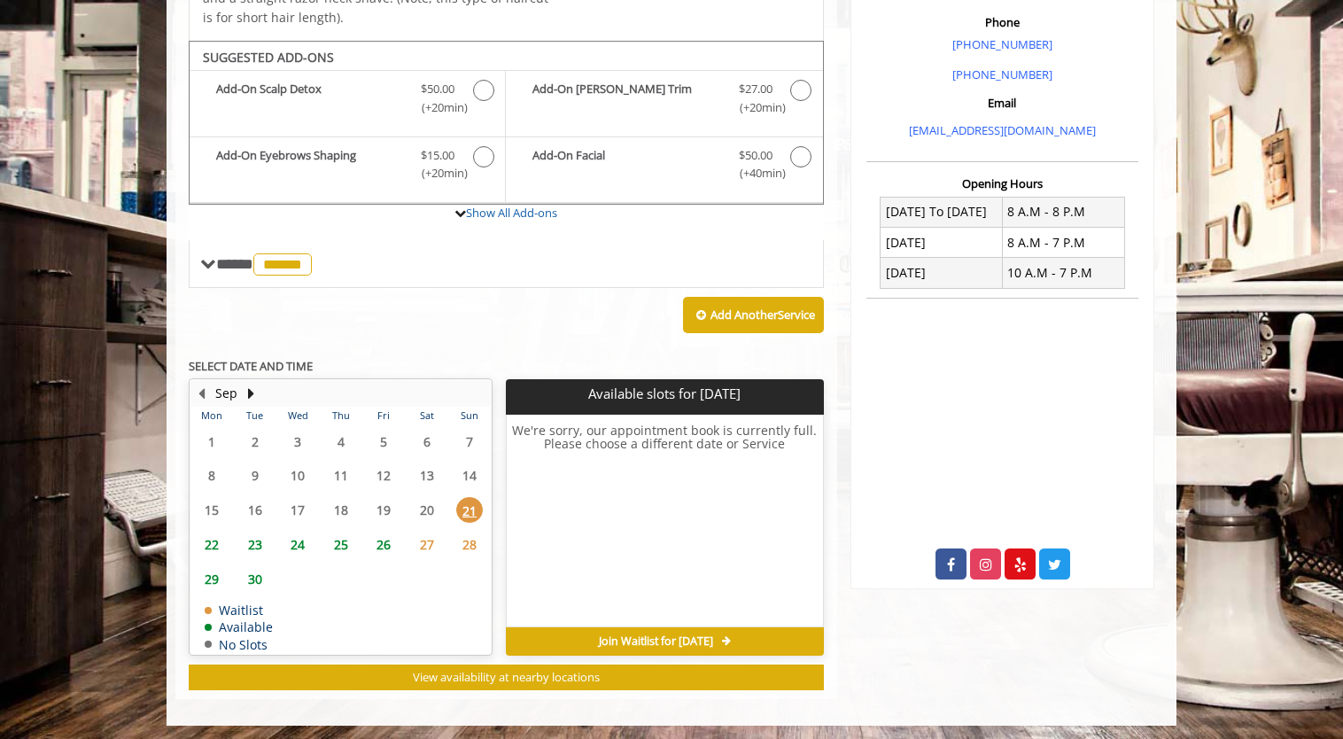  What do you see at coordinates (254, 544) in the screenshot?
I see `td: Select day23` at bounding box center [254, 544].